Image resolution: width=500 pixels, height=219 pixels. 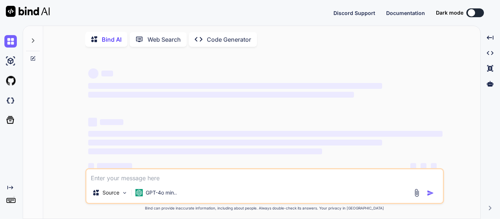 I want to click on img: githubLight, so click(x=11, y=81).